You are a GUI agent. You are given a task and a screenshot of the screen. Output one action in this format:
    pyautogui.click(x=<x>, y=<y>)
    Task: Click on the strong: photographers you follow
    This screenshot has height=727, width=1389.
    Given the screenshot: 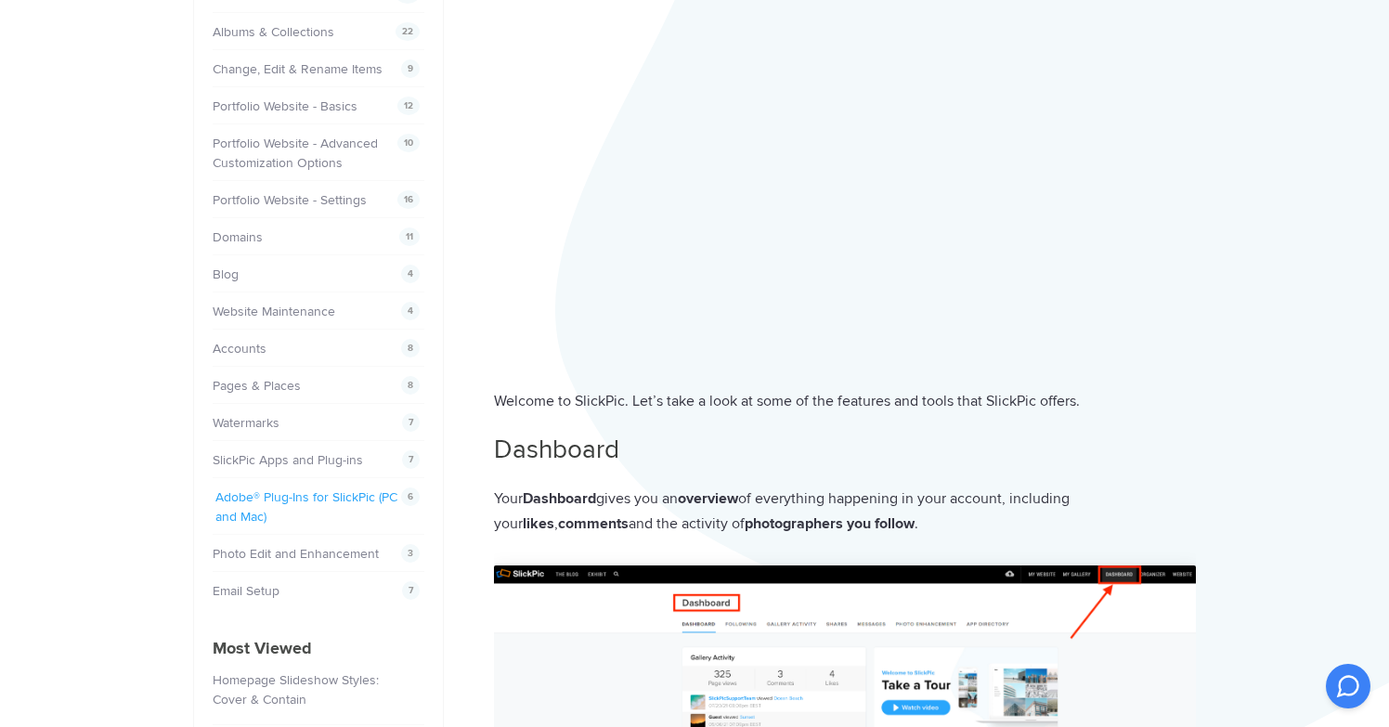 What is the action you would take?
    pyautogui.click(x=829, y=524)
    